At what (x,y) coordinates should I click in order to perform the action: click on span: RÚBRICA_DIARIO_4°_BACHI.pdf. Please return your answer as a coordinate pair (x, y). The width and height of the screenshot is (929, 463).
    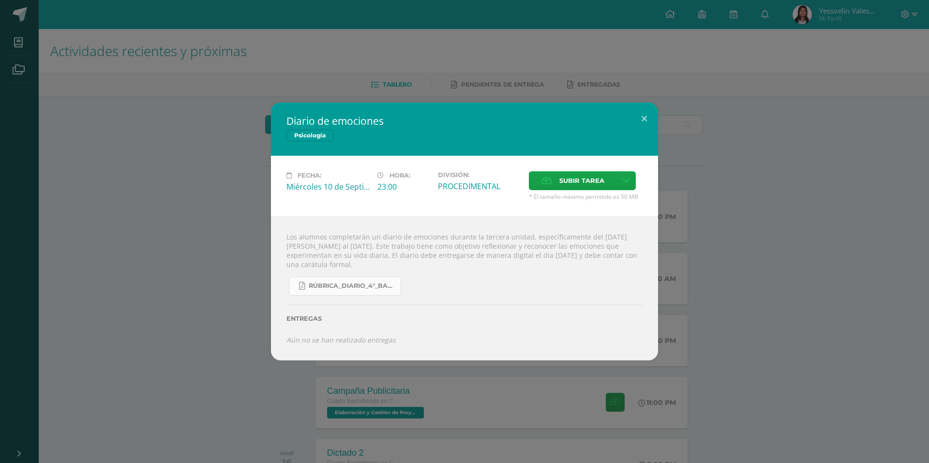
    Looking at the image, I should click on (352, 286).